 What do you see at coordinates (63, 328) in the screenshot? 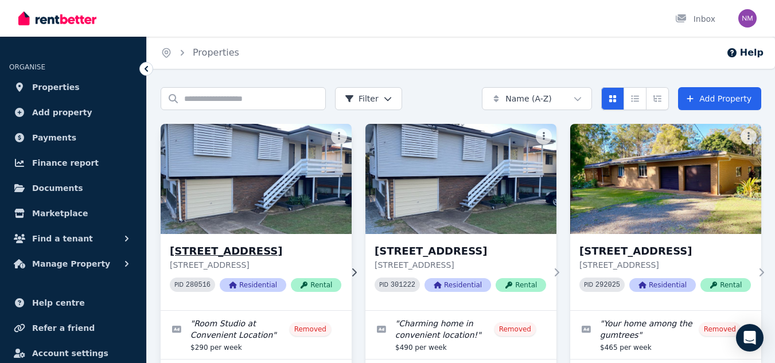
I see `span: Refer a friend` at bounding box center [63, 328].